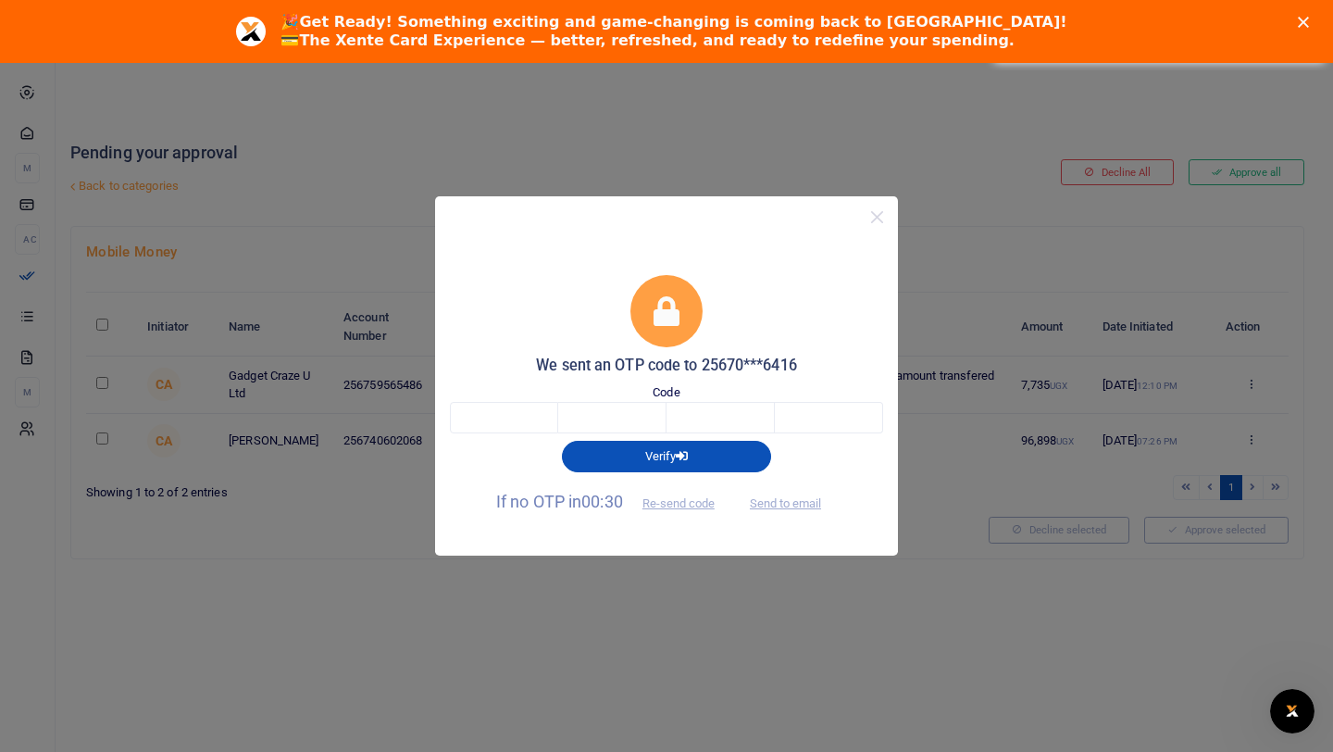  What do you see at coordinates (666, 456) in the screenshot?
I see `button: Verify` at bounding box center [666, 456].